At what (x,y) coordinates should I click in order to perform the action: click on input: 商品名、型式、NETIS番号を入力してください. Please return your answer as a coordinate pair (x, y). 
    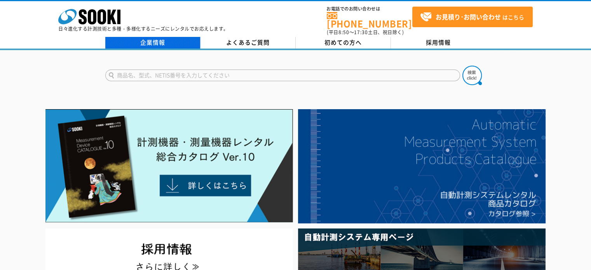
    Looking at the image, I should click on (282, 75).